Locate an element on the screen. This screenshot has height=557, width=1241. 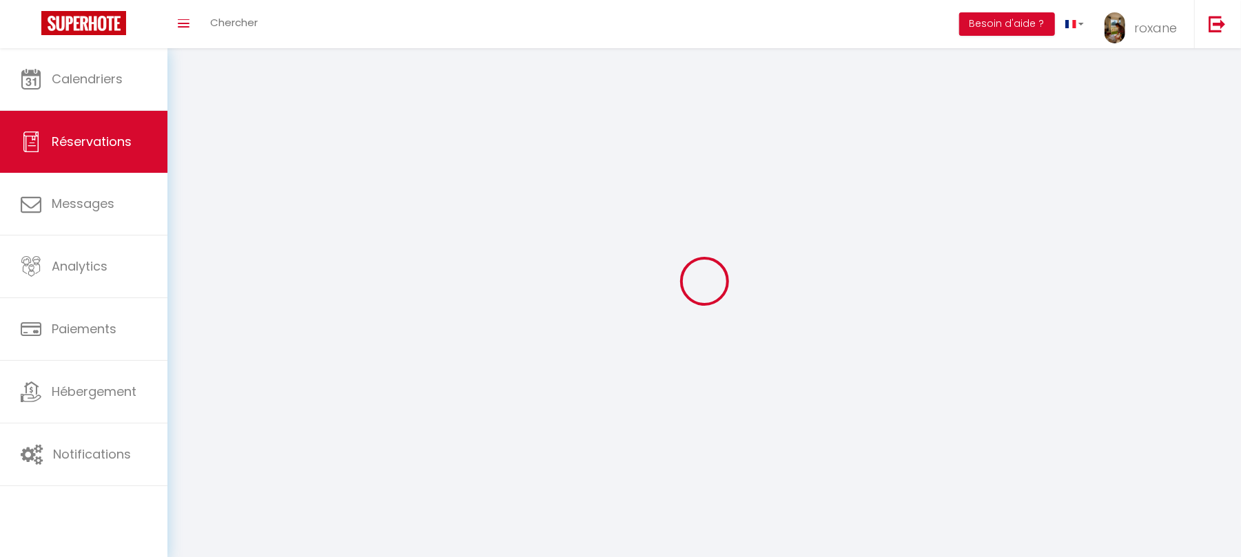
span: Analytics is located at coordinates (79, 266).